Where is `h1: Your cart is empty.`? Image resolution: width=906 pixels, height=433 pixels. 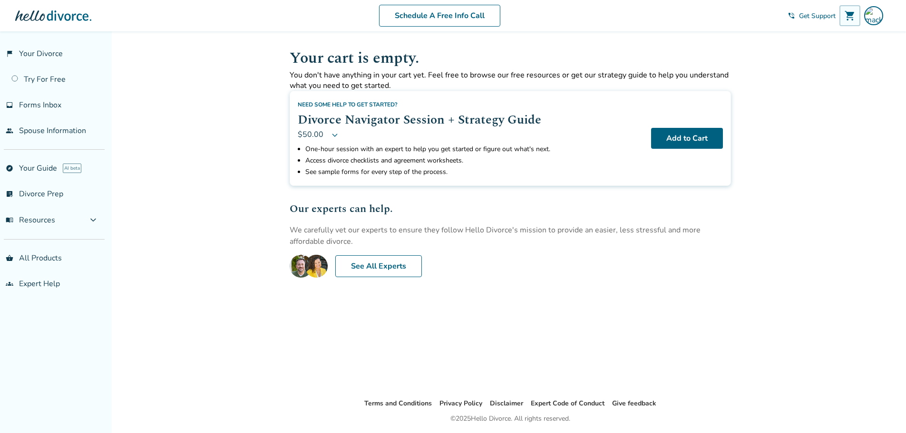
h1: Your cart is empty. is located at coordinates (511, 58).